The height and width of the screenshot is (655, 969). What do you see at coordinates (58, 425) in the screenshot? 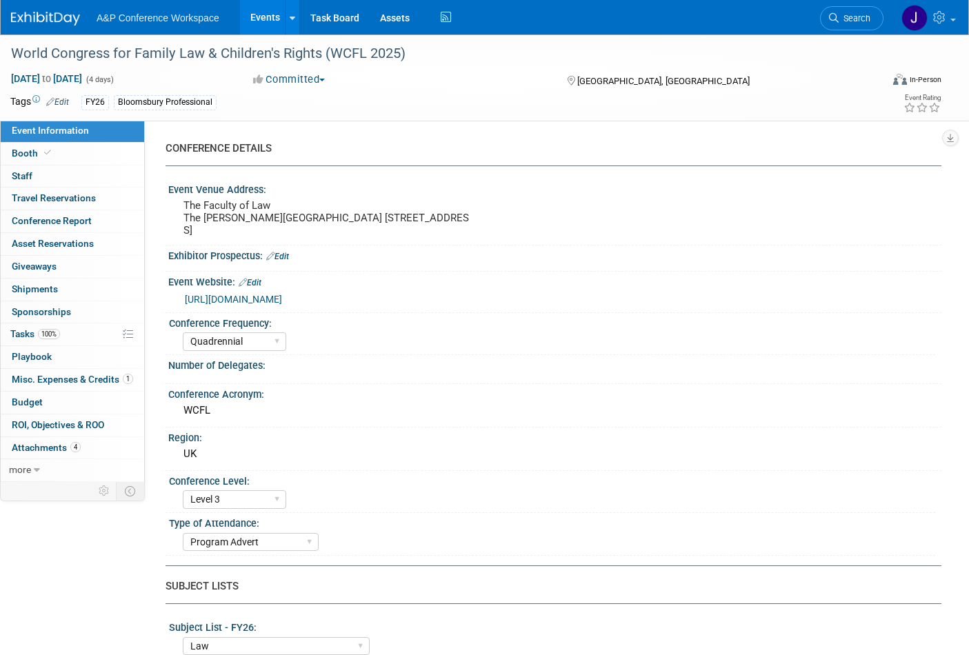
I see `span: ROI, Objectives & ROO` at bounding box center [58, 425].